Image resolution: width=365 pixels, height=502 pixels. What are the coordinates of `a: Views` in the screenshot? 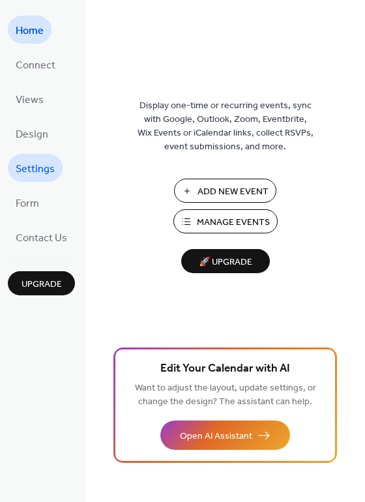 It's located at (29, 98).